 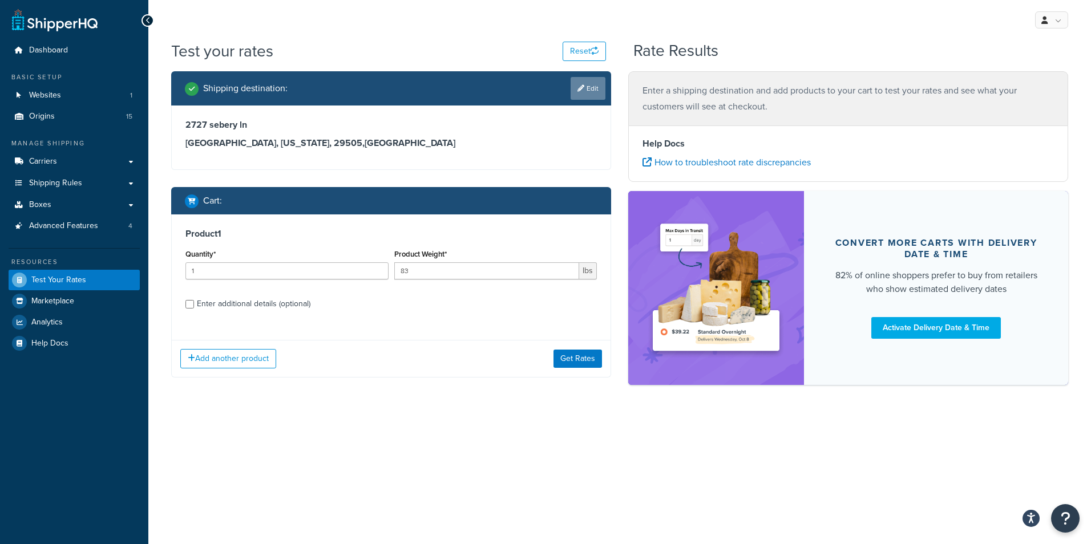 I want to click on span: Boxes, so click(x=40, y=205).